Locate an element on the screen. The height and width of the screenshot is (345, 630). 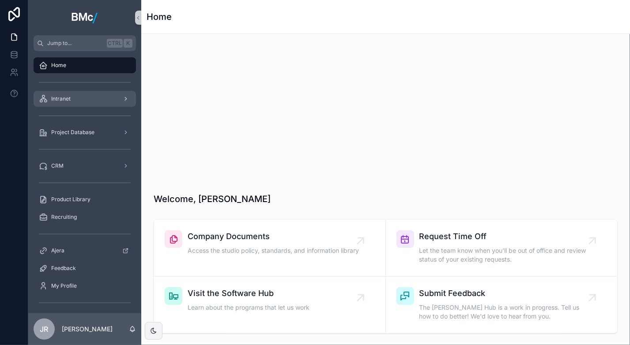
span: Company Documents is located at coordinates (273, 237).